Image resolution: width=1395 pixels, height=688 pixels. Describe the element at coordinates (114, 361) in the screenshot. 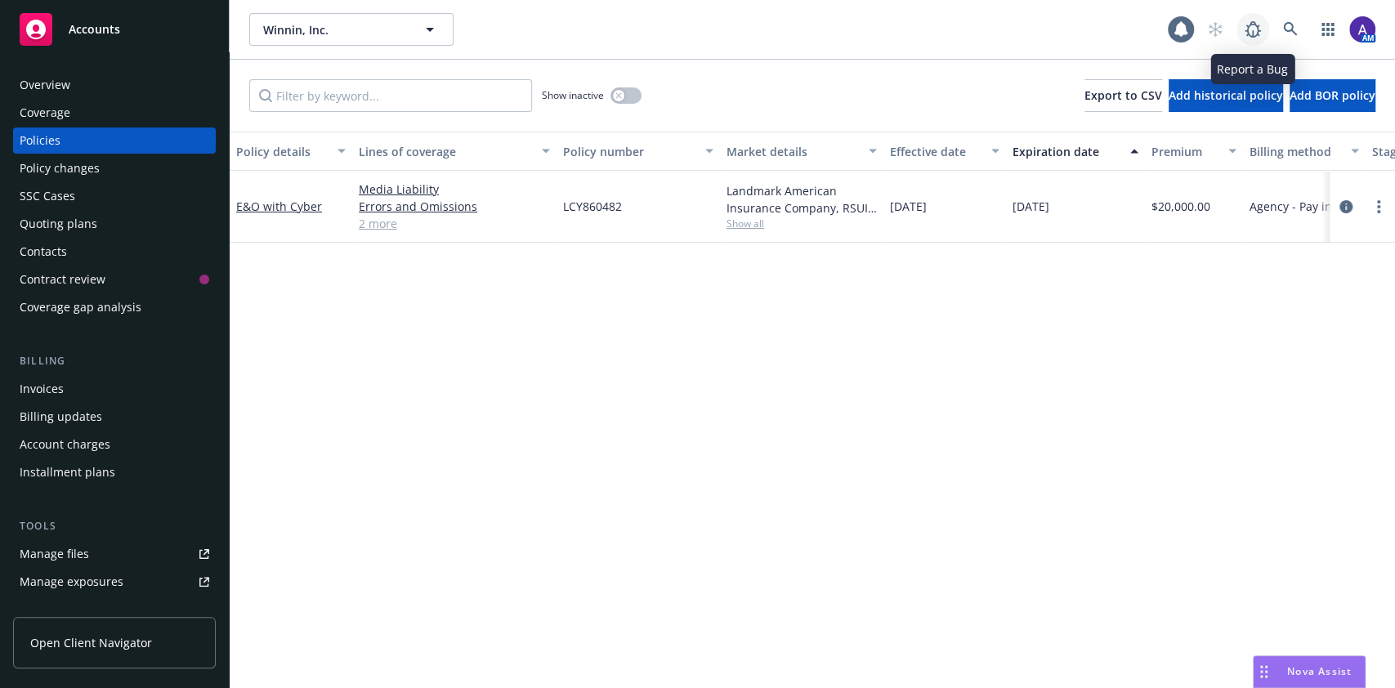

I see `div: Billing` at that location.